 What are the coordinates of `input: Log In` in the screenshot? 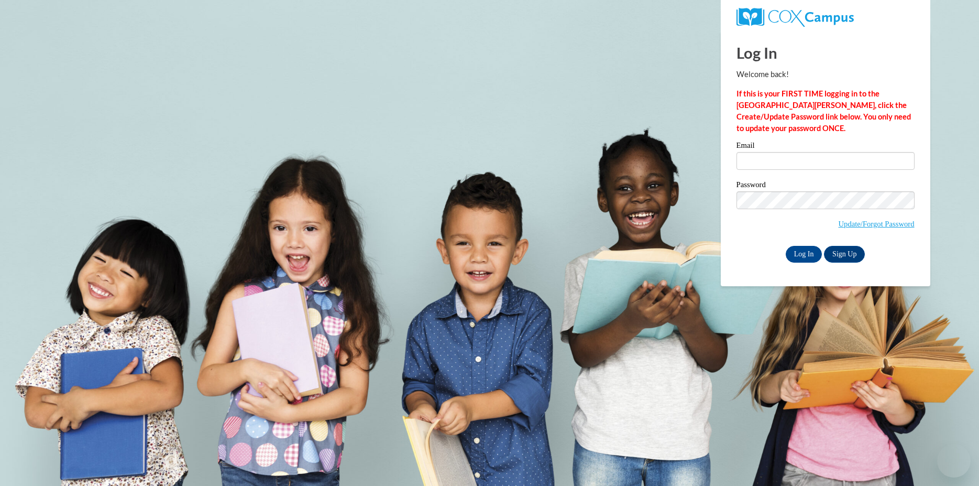 It's located at (804, 254).